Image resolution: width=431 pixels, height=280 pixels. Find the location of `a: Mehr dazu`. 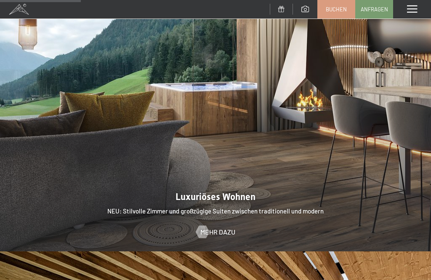

a: Mehr dazu is located at coordinates (215, 232).